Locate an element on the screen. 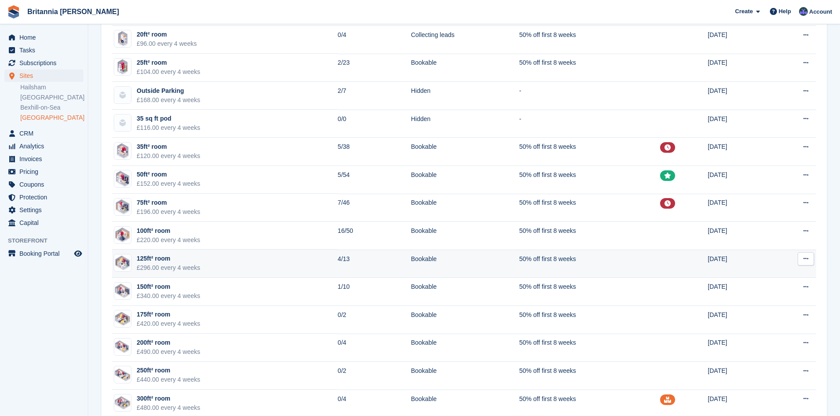  td: 16/50 is located at coordinates (374, 236).